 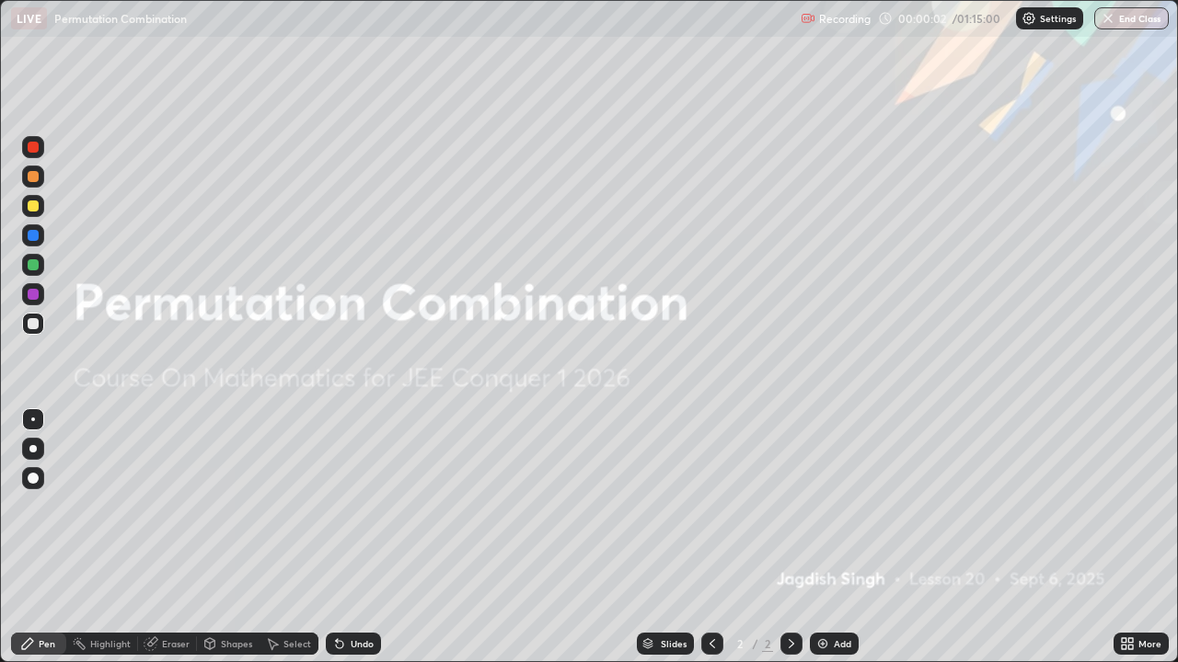 What do you see at coordinates (1057, 18) in the screenshot?
I see `p: Settings` at bounding box center [1057, 18].